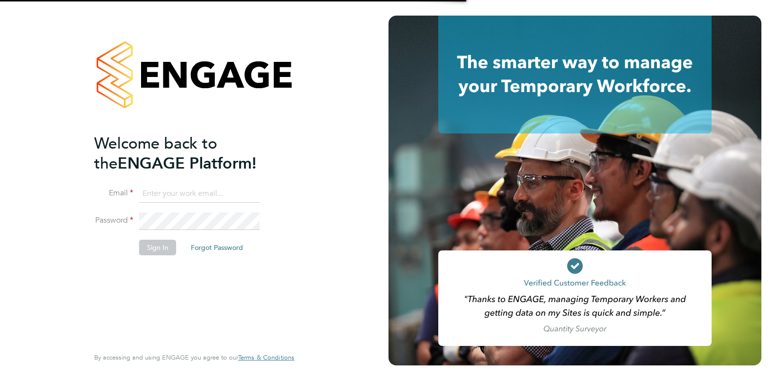  What do you see at coordinates (266, 358) in the screenshot?
I see `span: Terms & Conditions` at bounding box center [266, 358].